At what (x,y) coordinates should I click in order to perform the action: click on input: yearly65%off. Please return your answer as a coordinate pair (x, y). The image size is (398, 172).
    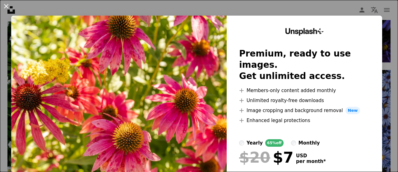
    Looking at the image, I should click on (242, 143).